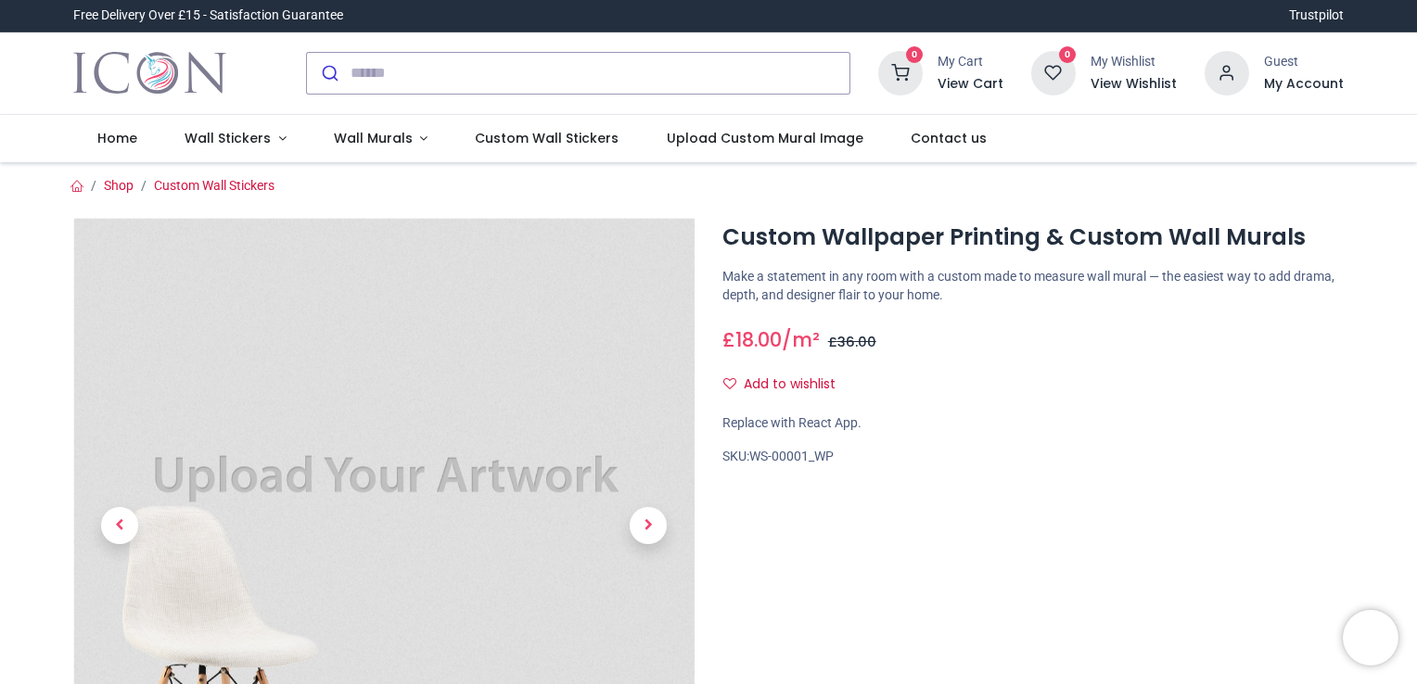 The image size is (1417, 684). Describe the element at coordinates (791, 456) in the screenshot. I see `span: WS-00001_WP` at that location.